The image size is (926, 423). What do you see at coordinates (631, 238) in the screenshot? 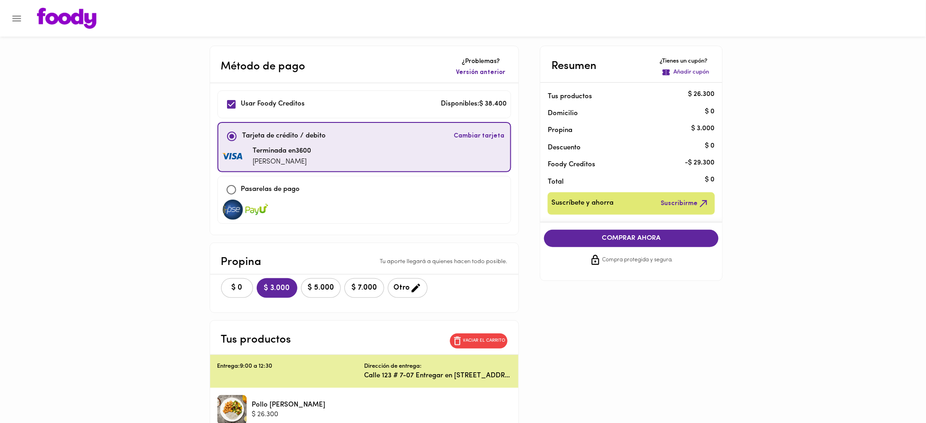
I see `button: COMPRAR AHORA` at bounding box center [631, 238].